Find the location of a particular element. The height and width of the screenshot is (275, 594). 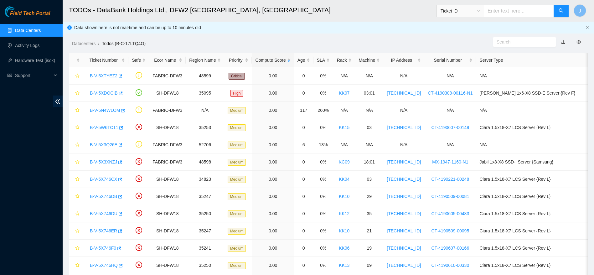

span: check-circle is located at coordinates (139, 92).